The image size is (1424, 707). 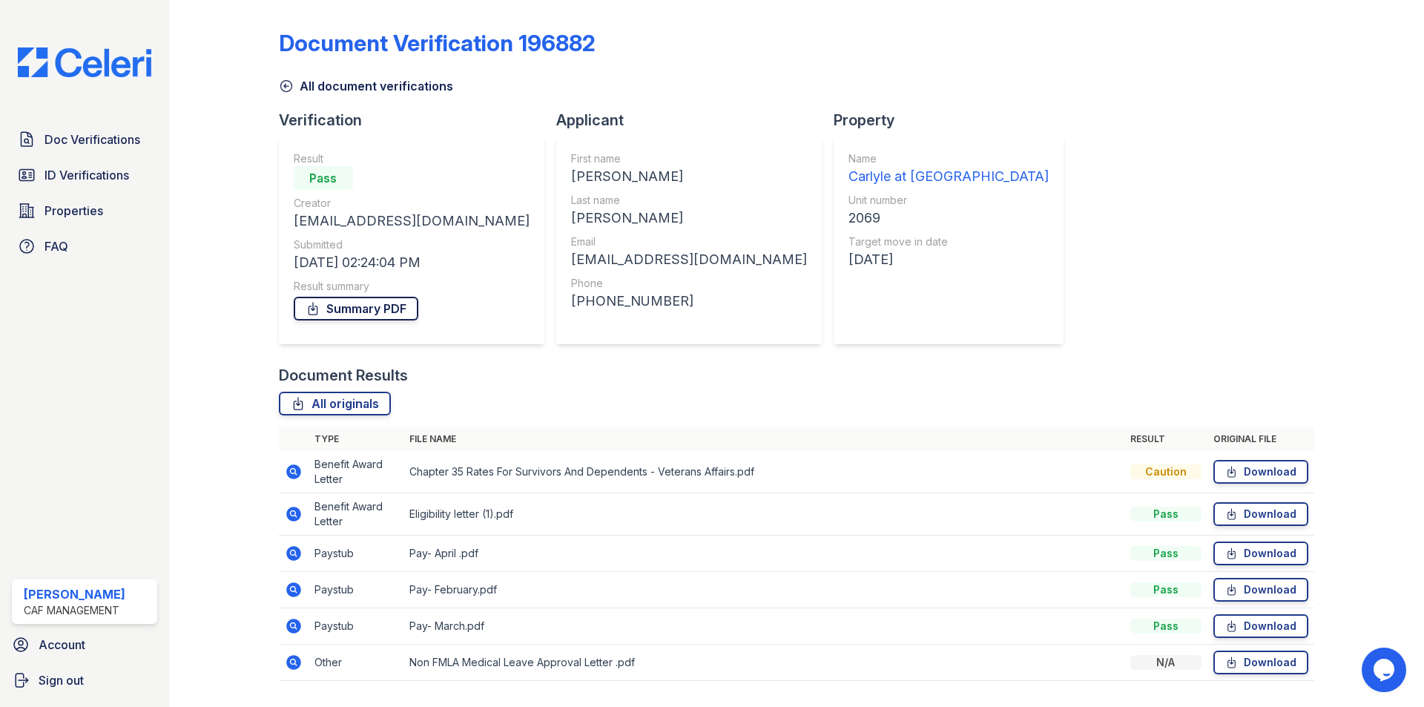 What do you see at coordinates (1166, 439) in the screenshot?
I see `th: Result` at bounding box center [1166, 439].